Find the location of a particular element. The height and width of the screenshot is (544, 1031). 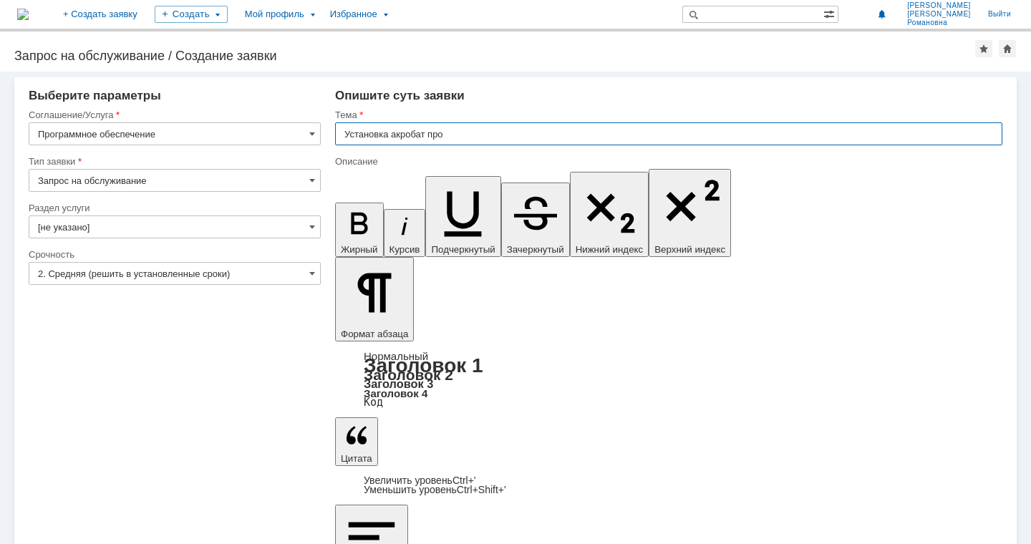

span: Верхний индекс is located at coordinates (690, 249).